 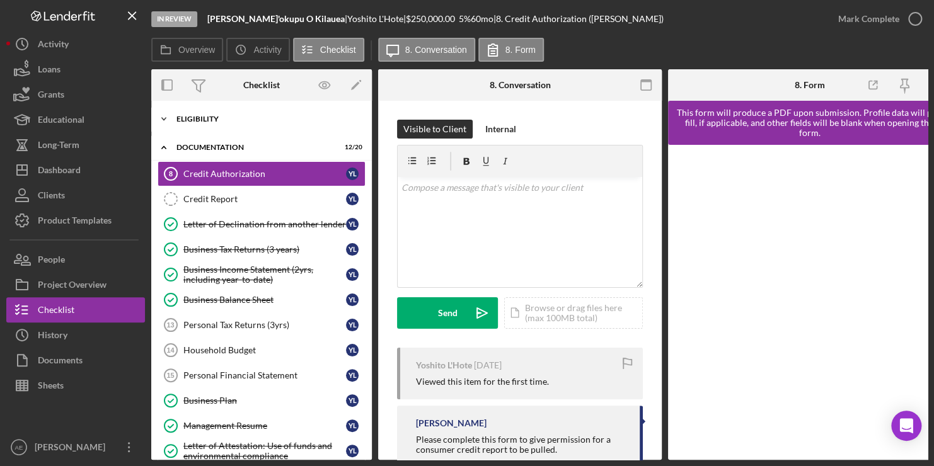 I want to click on a: Grants, so click(x=76, y=94).